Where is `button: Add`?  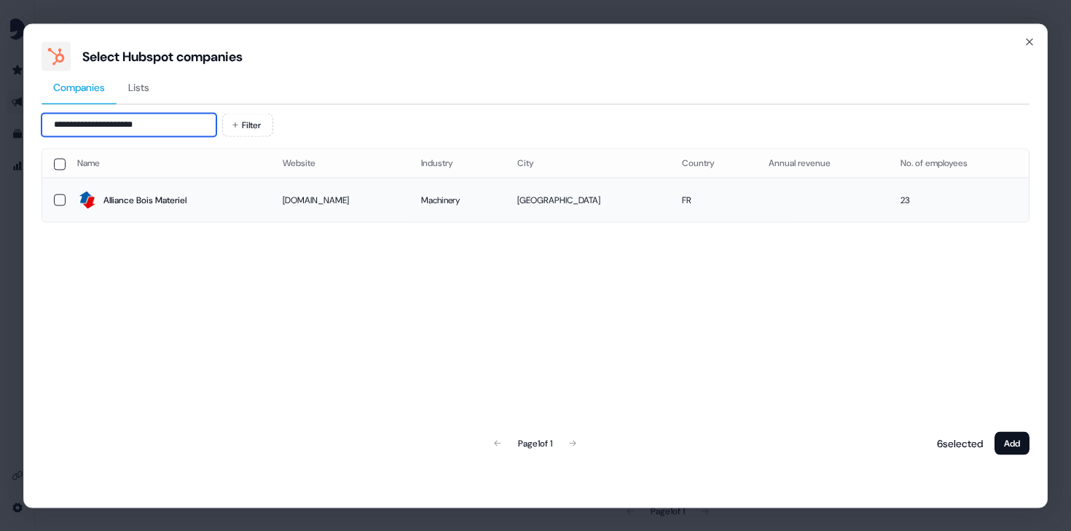 button: Add is located at coordinates (1012, 443).